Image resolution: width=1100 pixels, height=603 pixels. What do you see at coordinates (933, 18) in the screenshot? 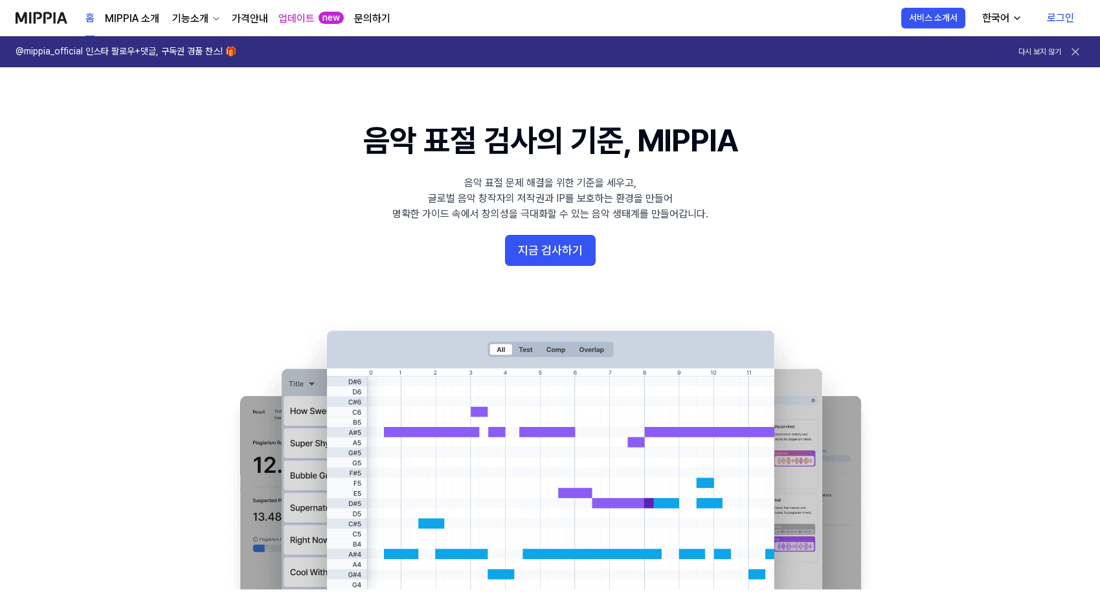
I see `a: 서비스 소개서` at bounding box center [933, 18].